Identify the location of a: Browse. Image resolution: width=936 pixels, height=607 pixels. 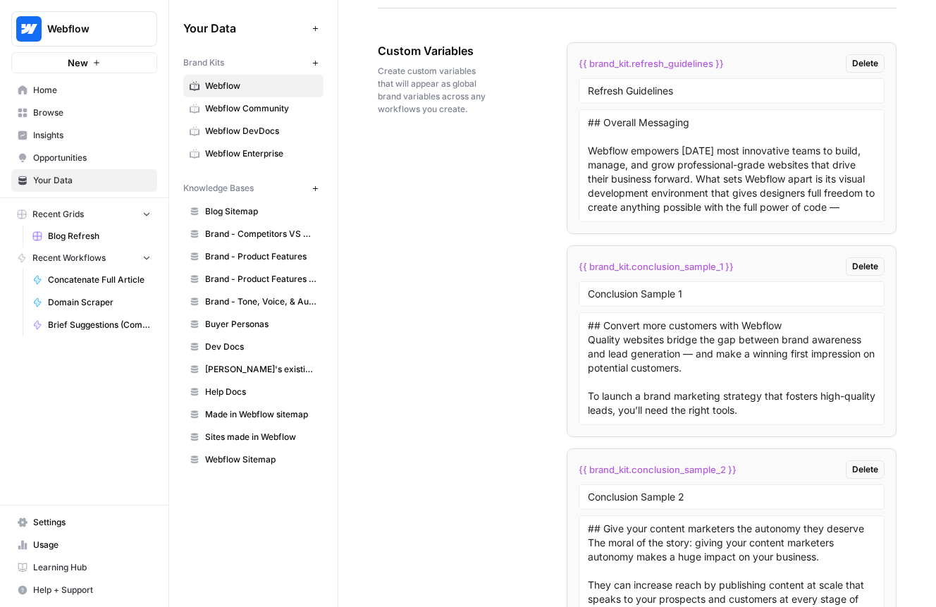
(84, 113).